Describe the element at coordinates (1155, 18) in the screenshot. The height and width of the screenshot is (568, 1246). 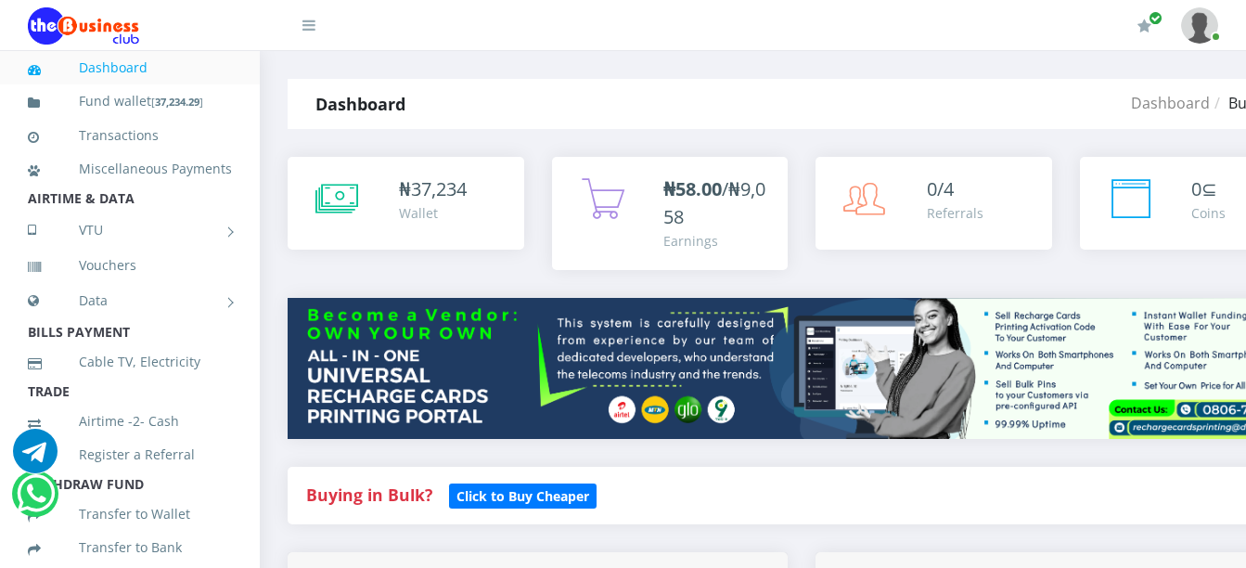
I see `span: Renew/Upgrade Subscription` at that location.